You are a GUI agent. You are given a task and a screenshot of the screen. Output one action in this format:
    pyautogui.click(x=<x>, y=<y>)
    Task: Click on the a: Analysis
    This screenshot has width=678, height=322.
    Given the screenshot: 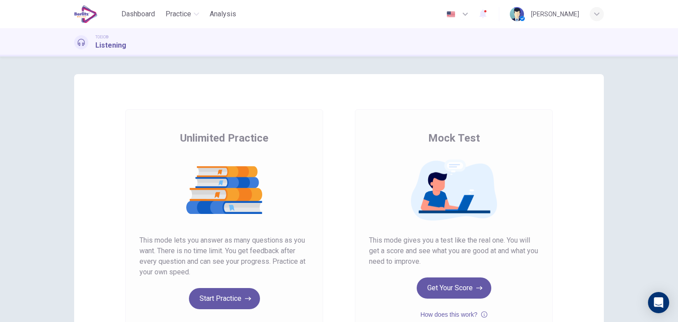 What is the action you would take?
    pyautogui.click(x=223, y=14)
    